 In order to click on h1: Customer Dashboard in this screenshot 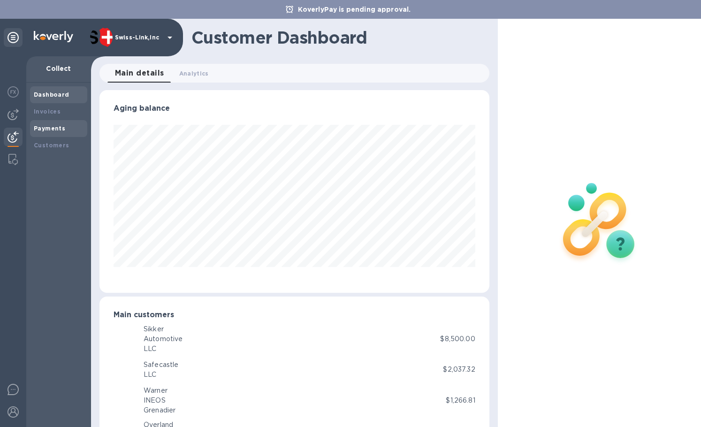, I will do `click(337, 38)`.